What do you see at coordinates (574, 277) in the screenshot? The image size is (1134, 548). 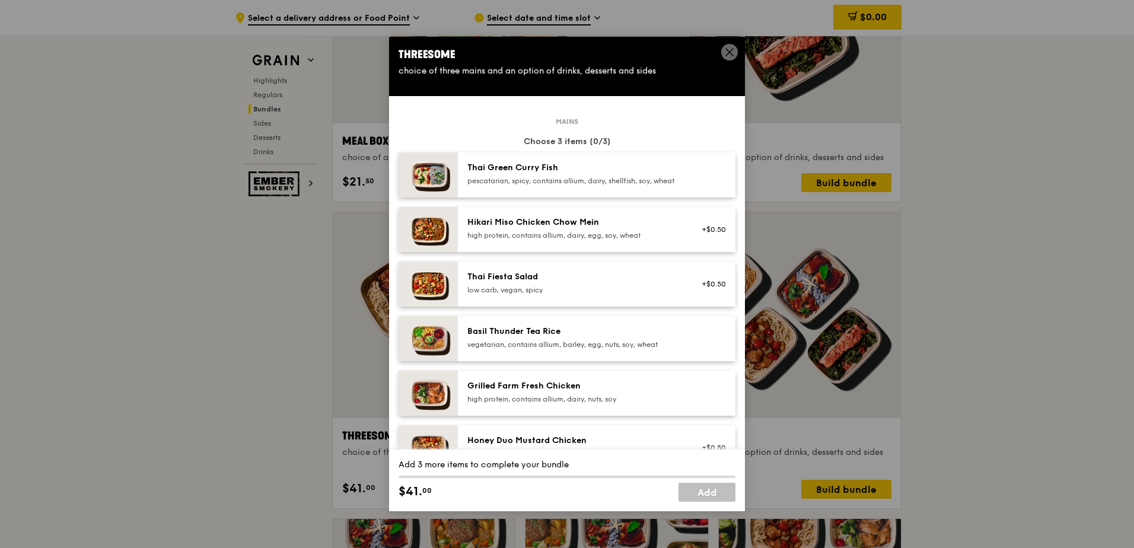 I see `div: Thai Fiesta Salad` at bounding box center [574, 277].